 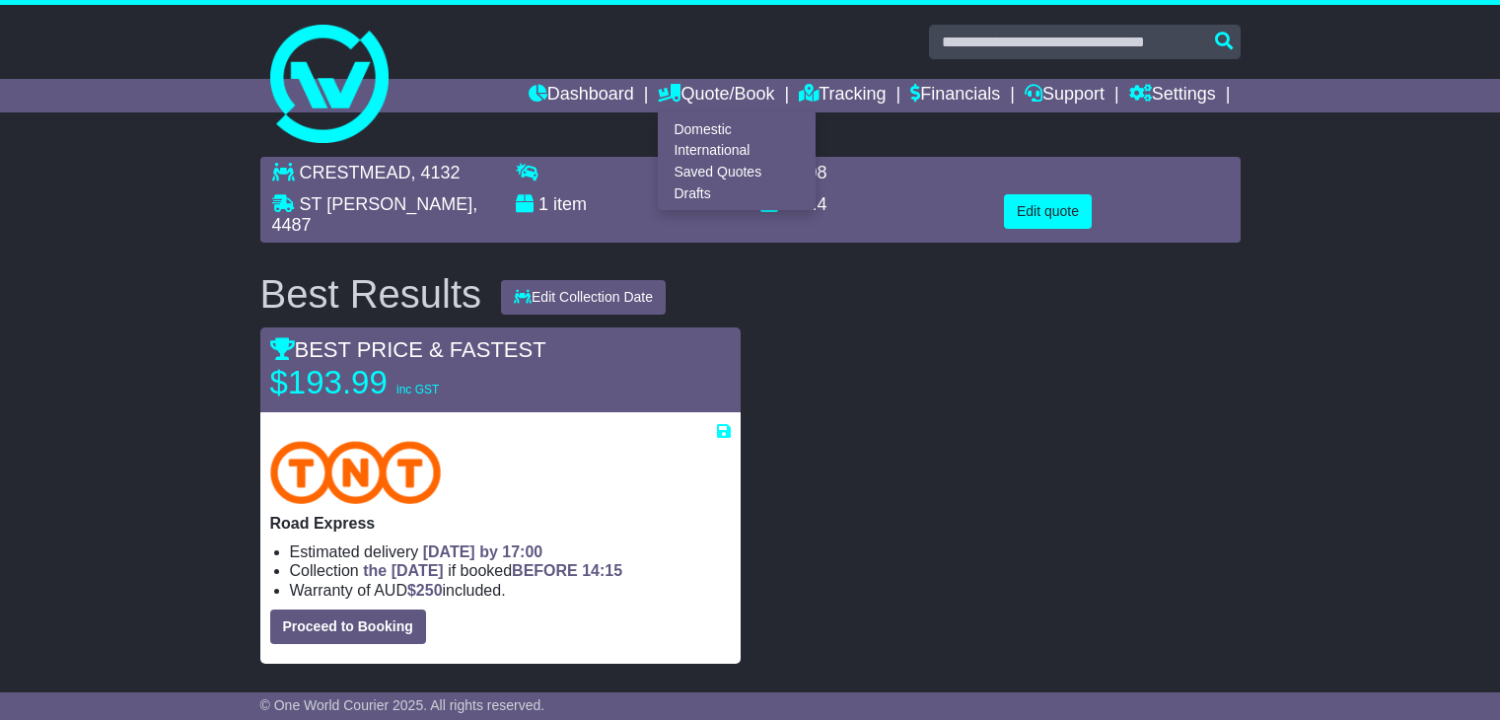 I want to click on span: CRESTMEAD, so click(x=355, y=173).